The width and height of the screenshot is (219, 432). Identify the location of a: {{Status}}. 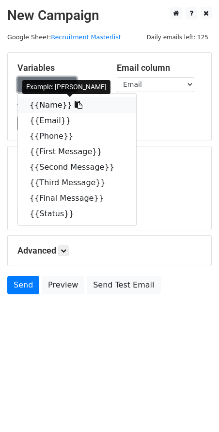
(77, 214).